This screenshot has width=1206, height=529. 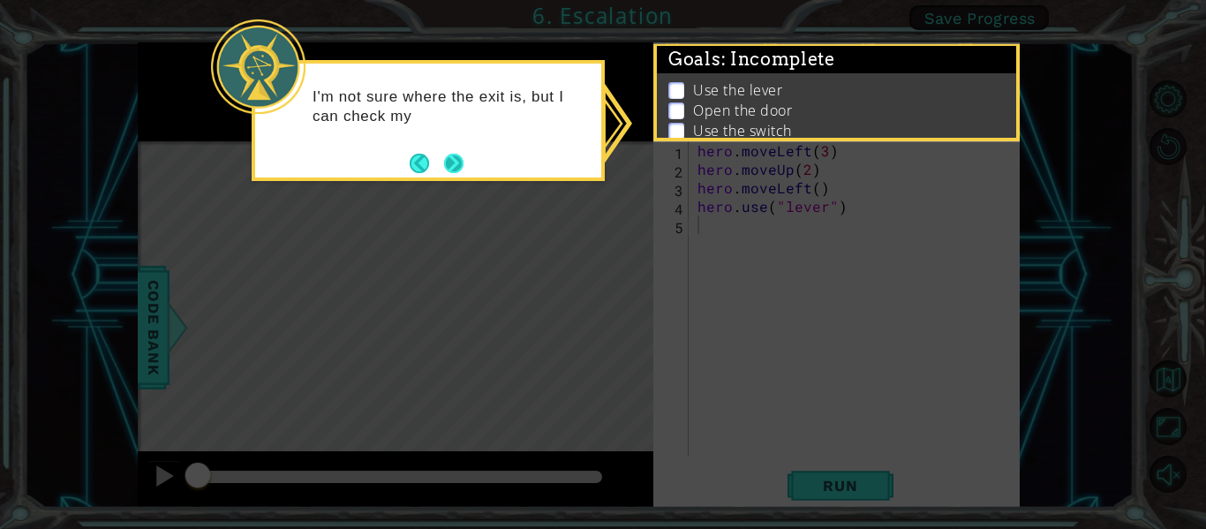 I want to click on p: Use the lever, so click(x=737, y=90).